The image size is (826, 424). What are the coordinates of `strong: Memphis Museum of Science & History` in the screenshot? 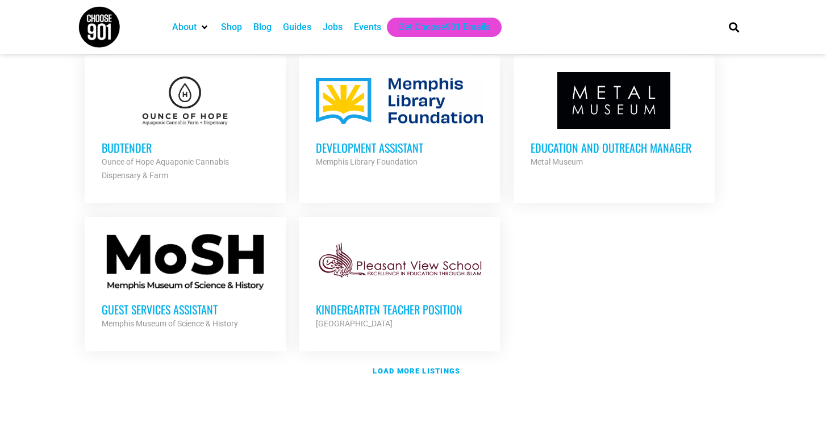 It's located at (170, 324).